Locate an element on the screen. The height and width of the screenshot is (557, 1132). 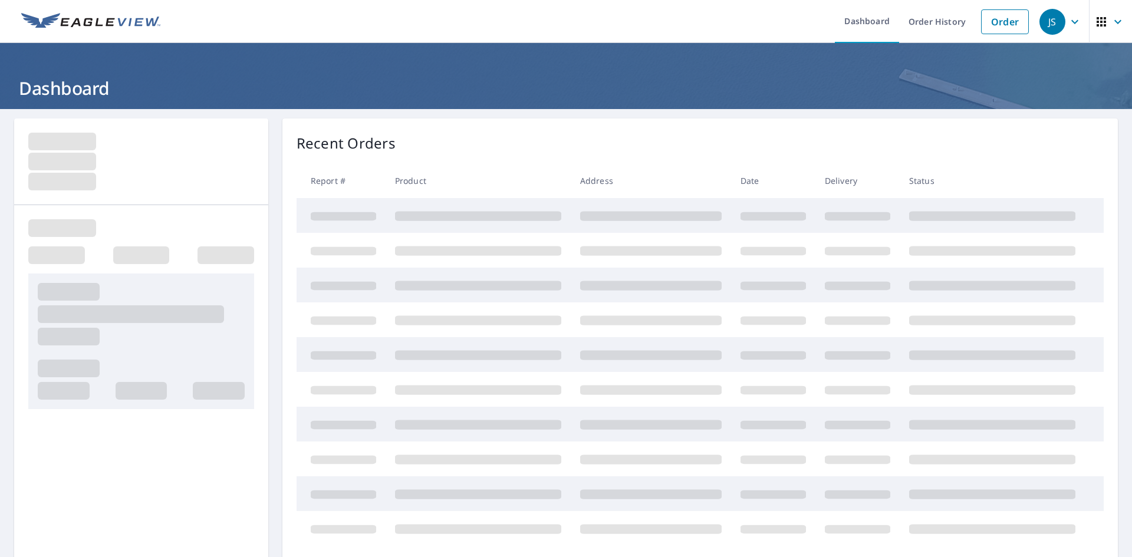
th: Report # is located at coordinates (341, 180).